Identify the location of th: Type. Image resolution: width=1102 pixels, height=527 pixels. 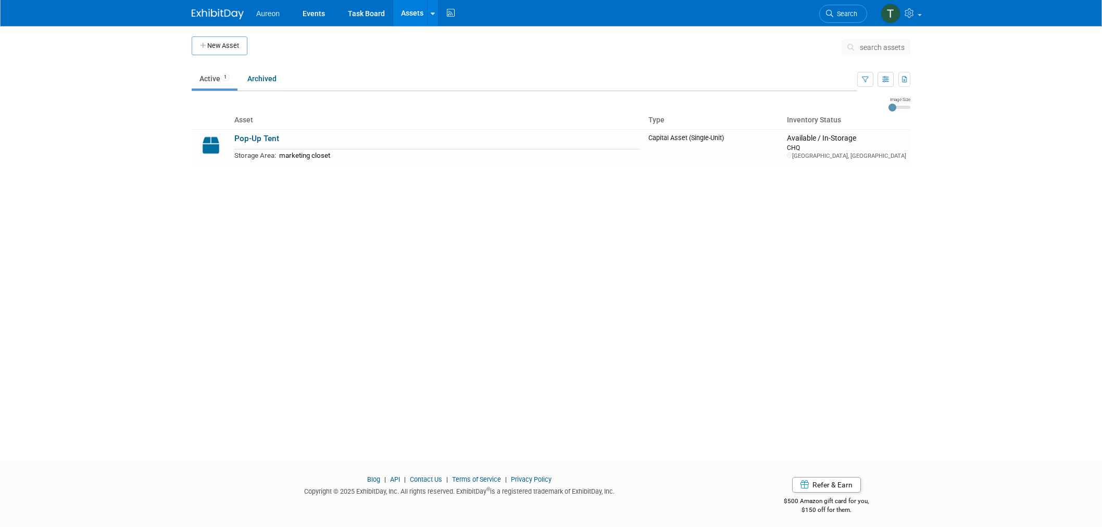
(713, 120).